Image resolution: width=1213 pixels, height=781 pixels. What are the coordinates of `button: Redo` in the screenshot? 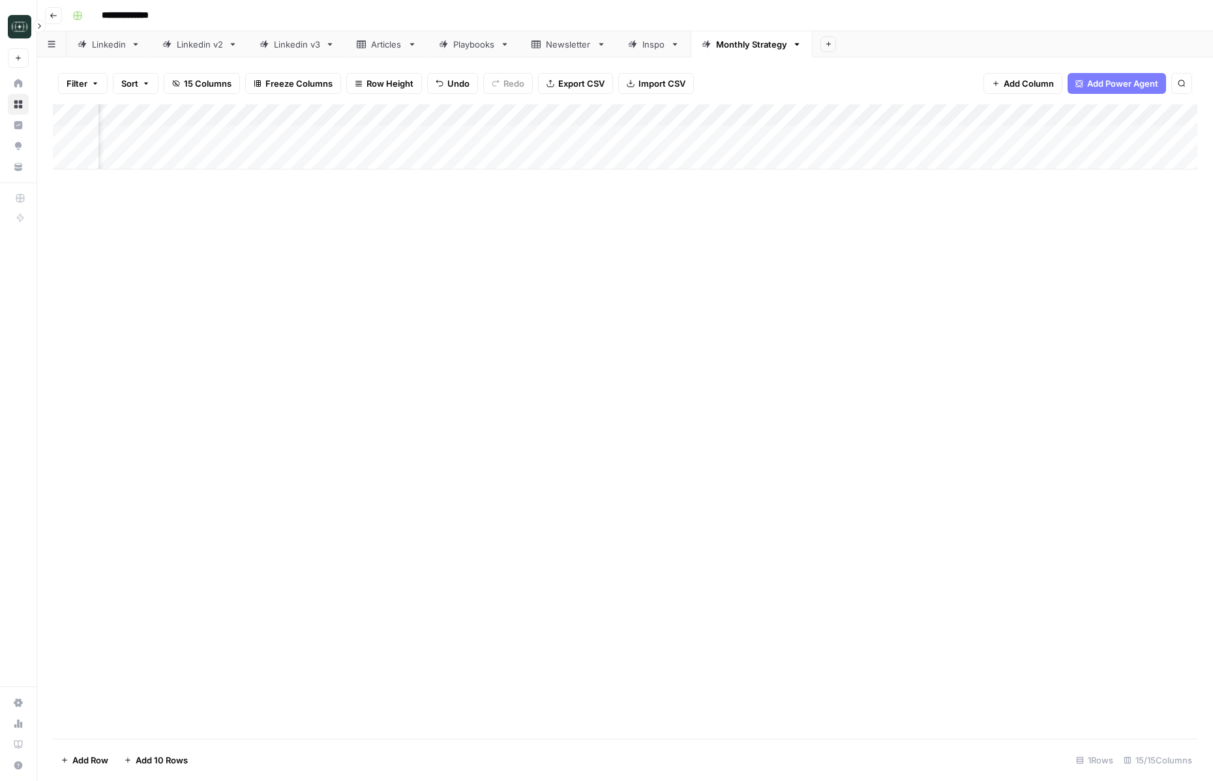 It's located at (508, 83).